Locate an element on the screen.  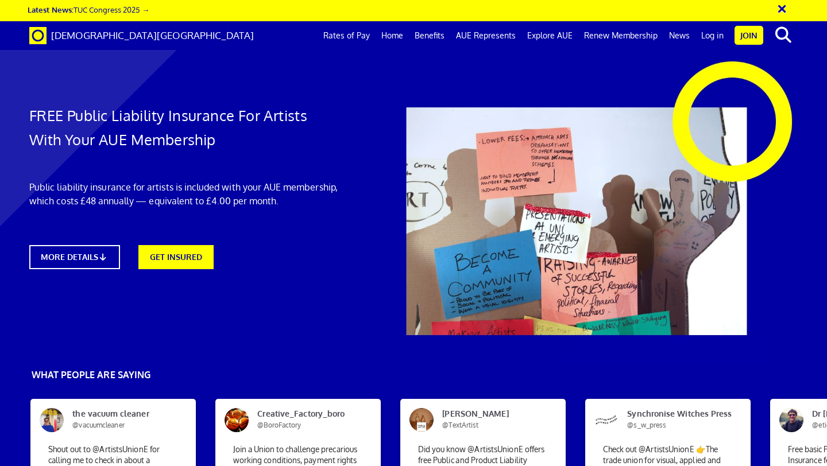
a: Join is located at coordinates (749, 35).